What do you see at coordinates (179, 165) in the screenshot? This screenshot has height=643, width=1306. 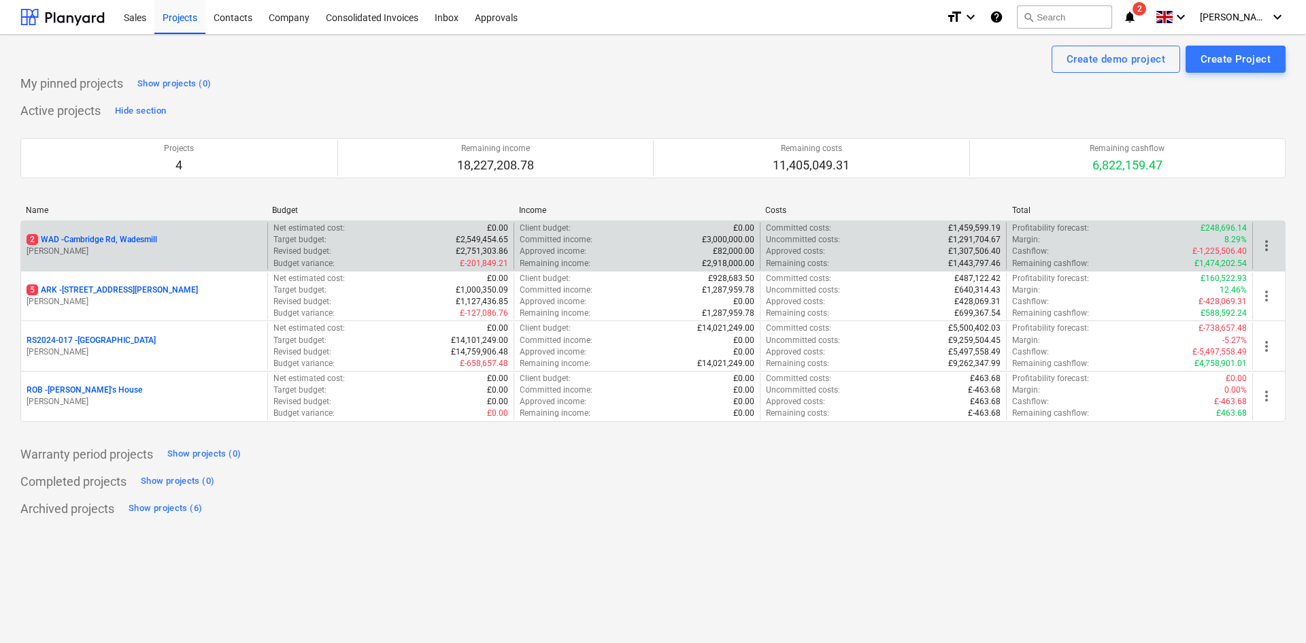 I see `p: 4` at bounding box center [179, 165].